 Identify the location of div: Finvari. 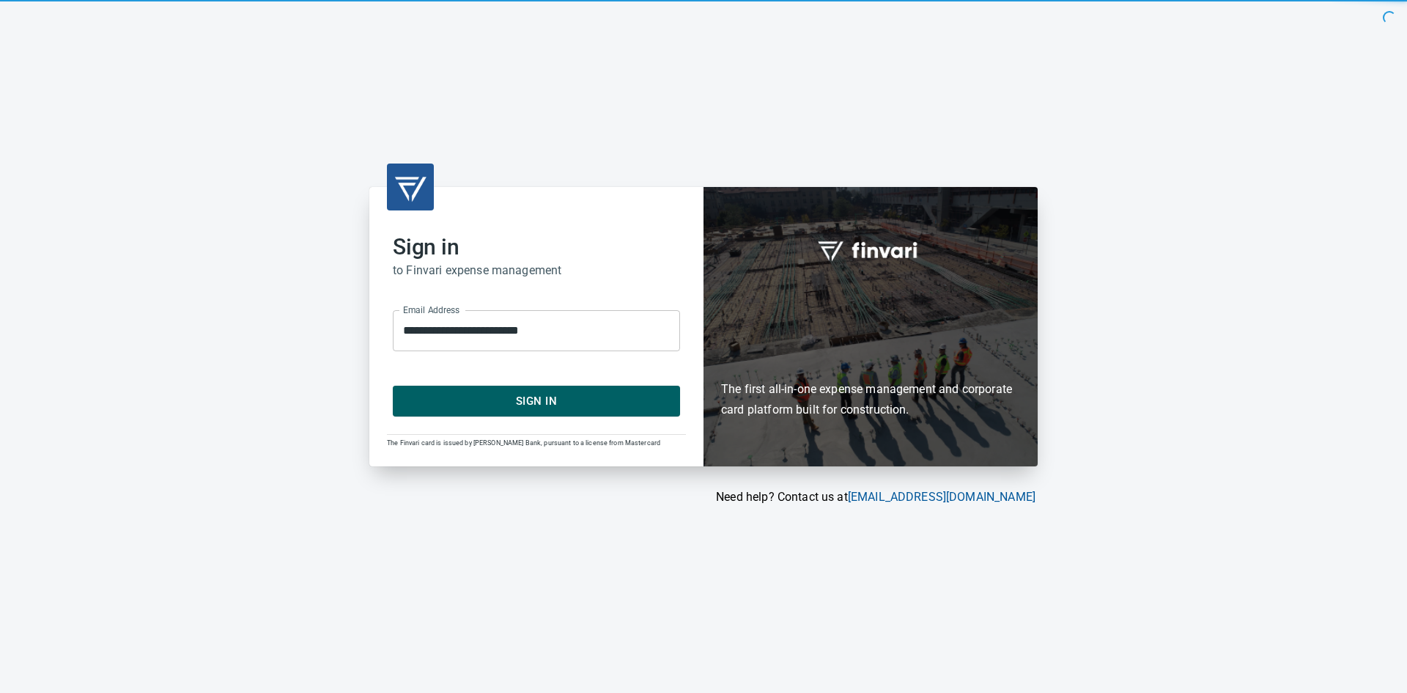
(871, 326).